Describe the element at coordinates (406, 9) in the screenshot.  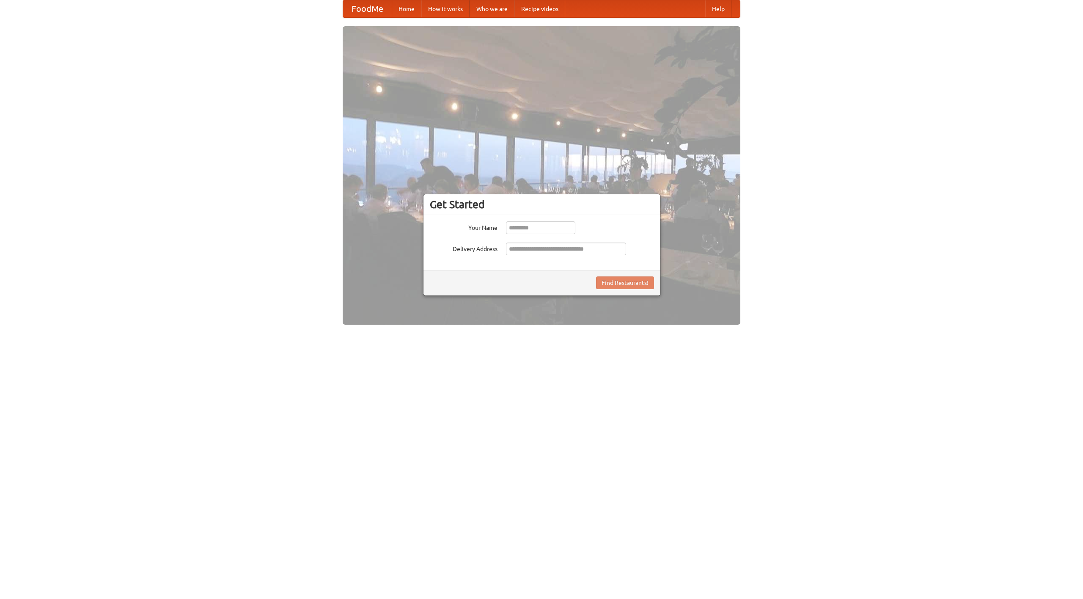
I see `a: Home` at that location.